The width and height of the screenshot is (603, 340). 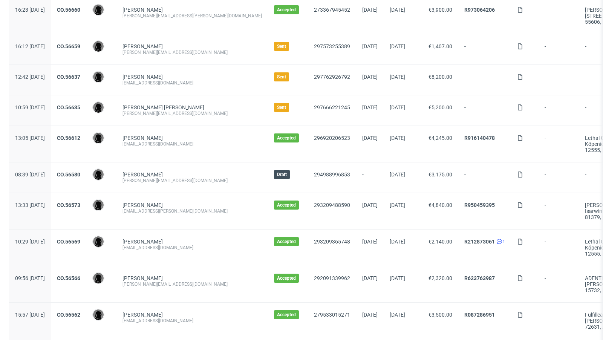 I want to click on a: 293209488590, so click(x=332, y=205).